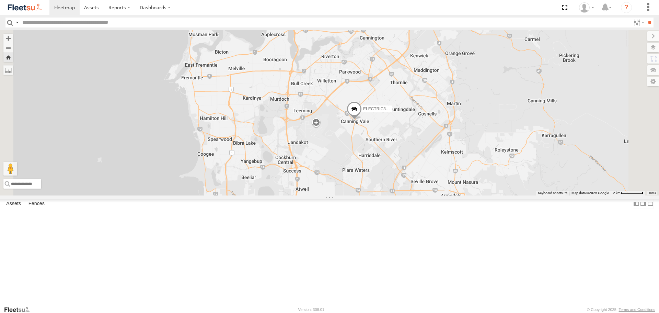  I want to click on div: © Copyright 2025 -, so click(621, 309).